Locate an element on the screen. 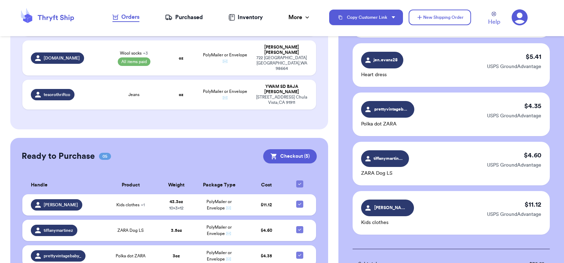 Image resolution: width=564 pixels, height=263 pixels. button: Checkout (5) is located at coordinates (290, 156).